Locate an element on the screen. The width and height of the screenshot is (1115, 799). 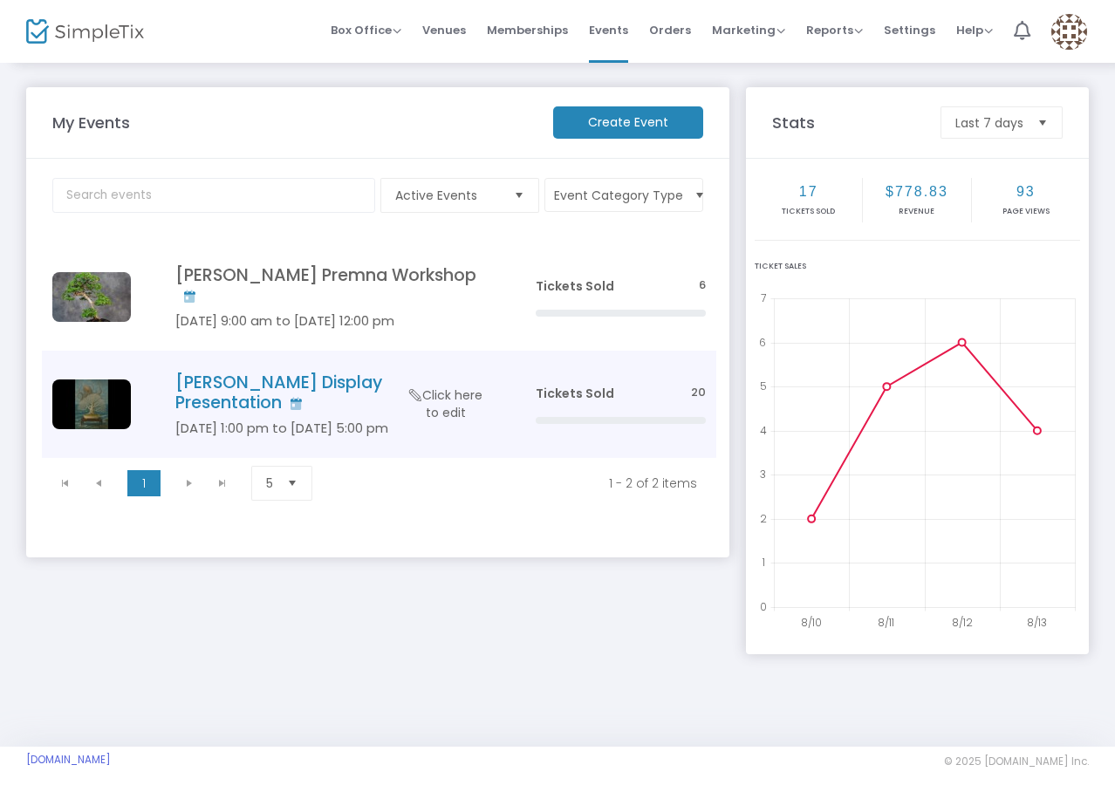
text: 8/10 is located at coordinates (811, 622).